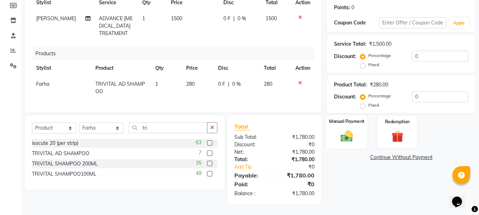  What do you see at coordinates (252, 193) in the screenshot?
I see `div: Balance :` at bounding box center [252, 193].